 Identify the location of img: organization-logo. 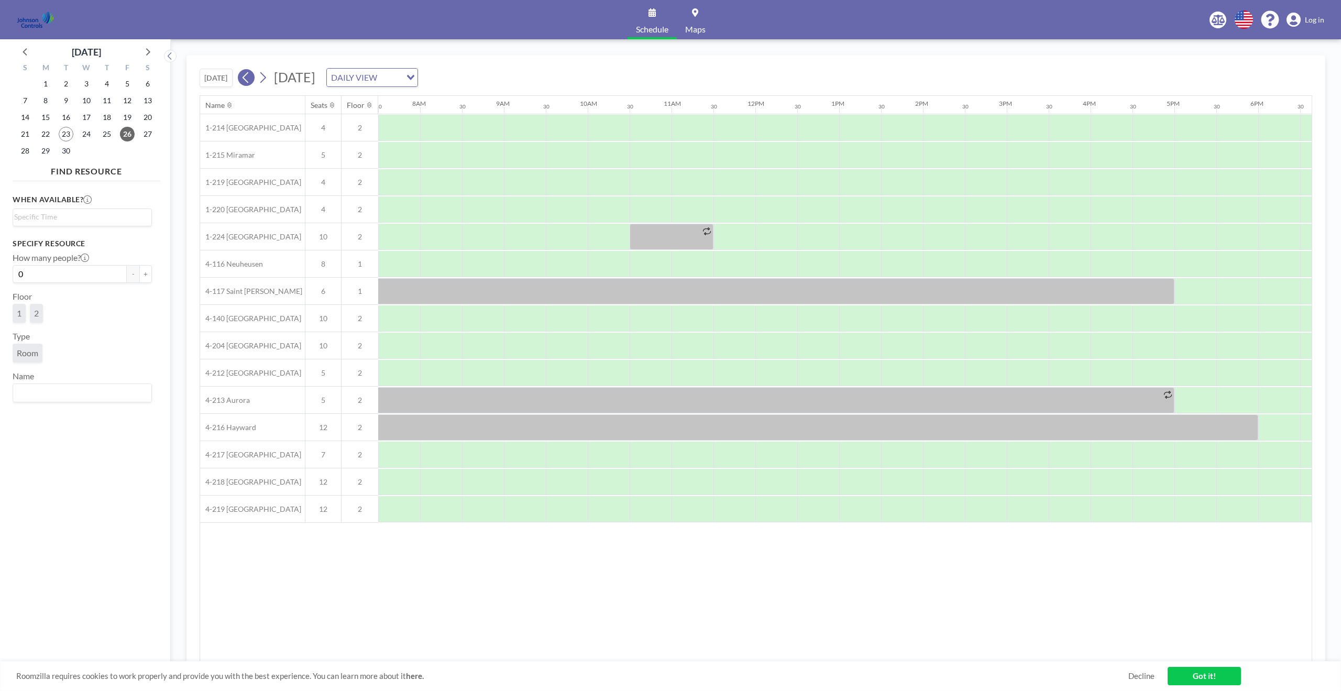
(35, 20).